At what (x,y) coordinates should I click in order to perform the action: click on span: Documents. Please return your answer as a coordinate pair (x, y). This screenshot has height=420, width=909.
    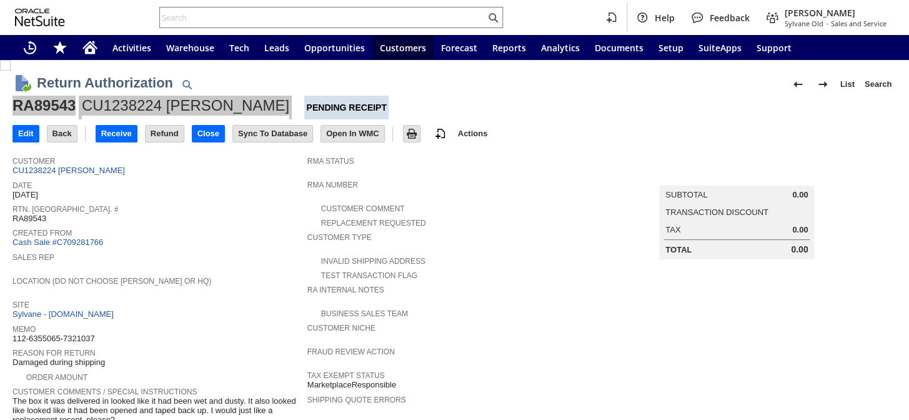
    Looking at the image, I should click on (619, 47).